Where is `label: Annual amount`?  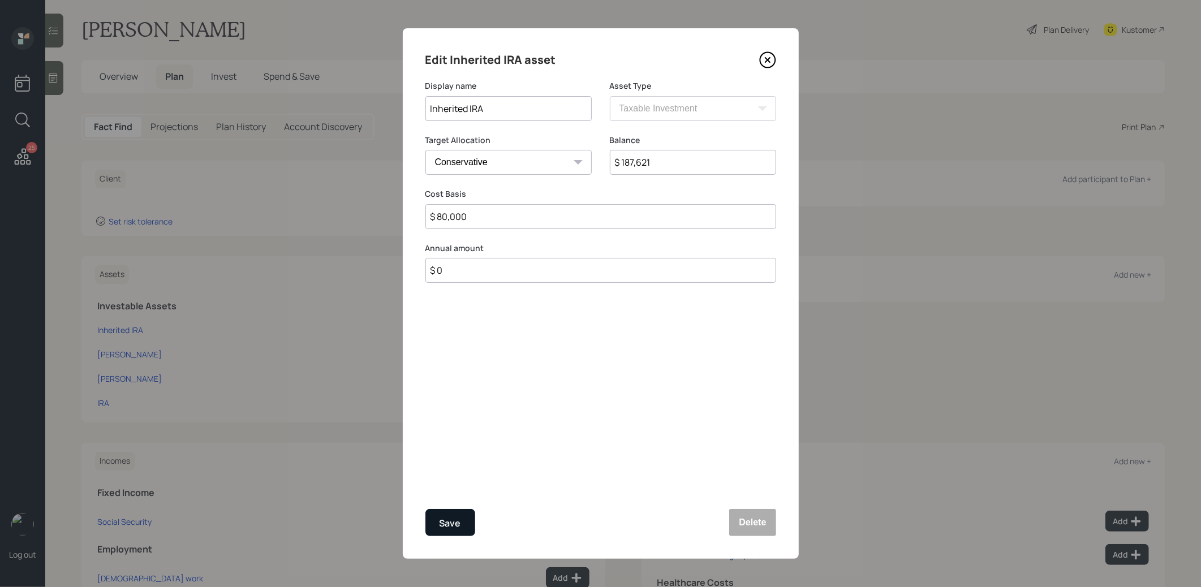
label: Annual amount is located at coordinates (601, 248).